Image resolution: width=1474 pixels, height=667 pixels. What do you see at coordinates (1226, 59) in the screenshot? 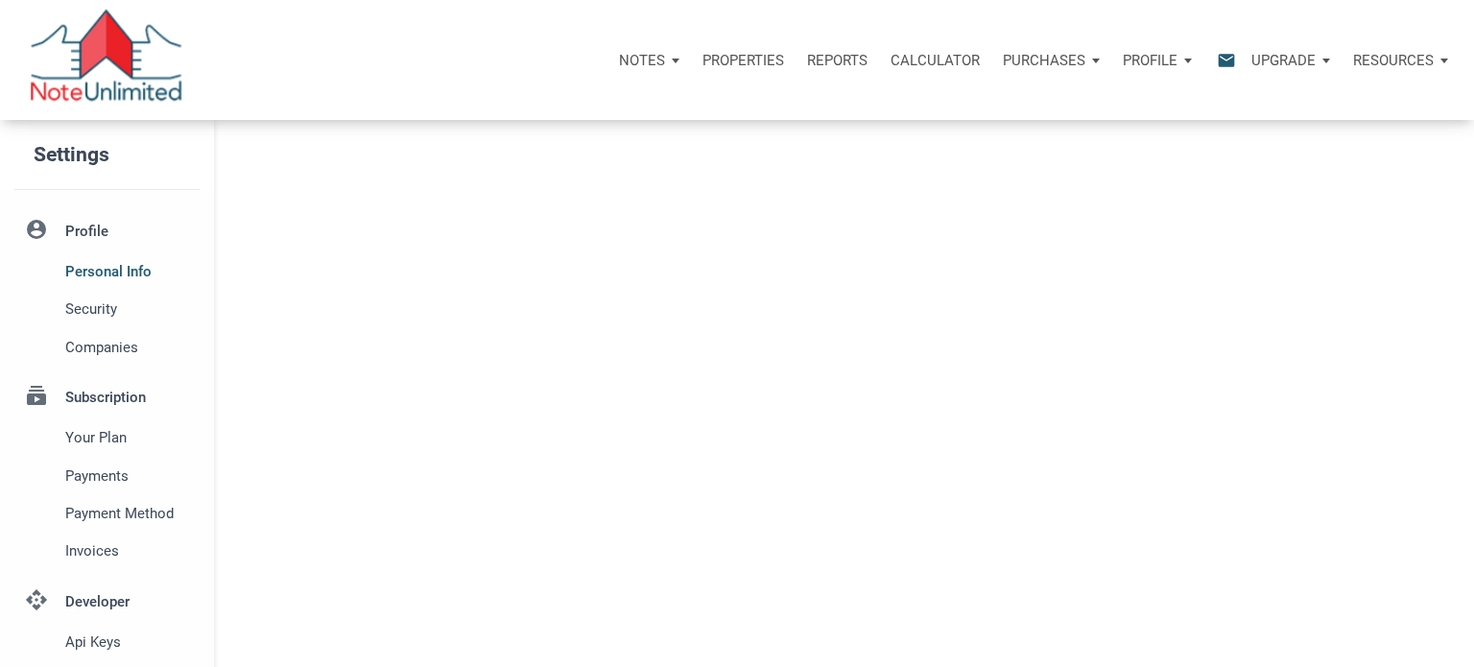
I see `i: email` at bounding box center [1226, 59].